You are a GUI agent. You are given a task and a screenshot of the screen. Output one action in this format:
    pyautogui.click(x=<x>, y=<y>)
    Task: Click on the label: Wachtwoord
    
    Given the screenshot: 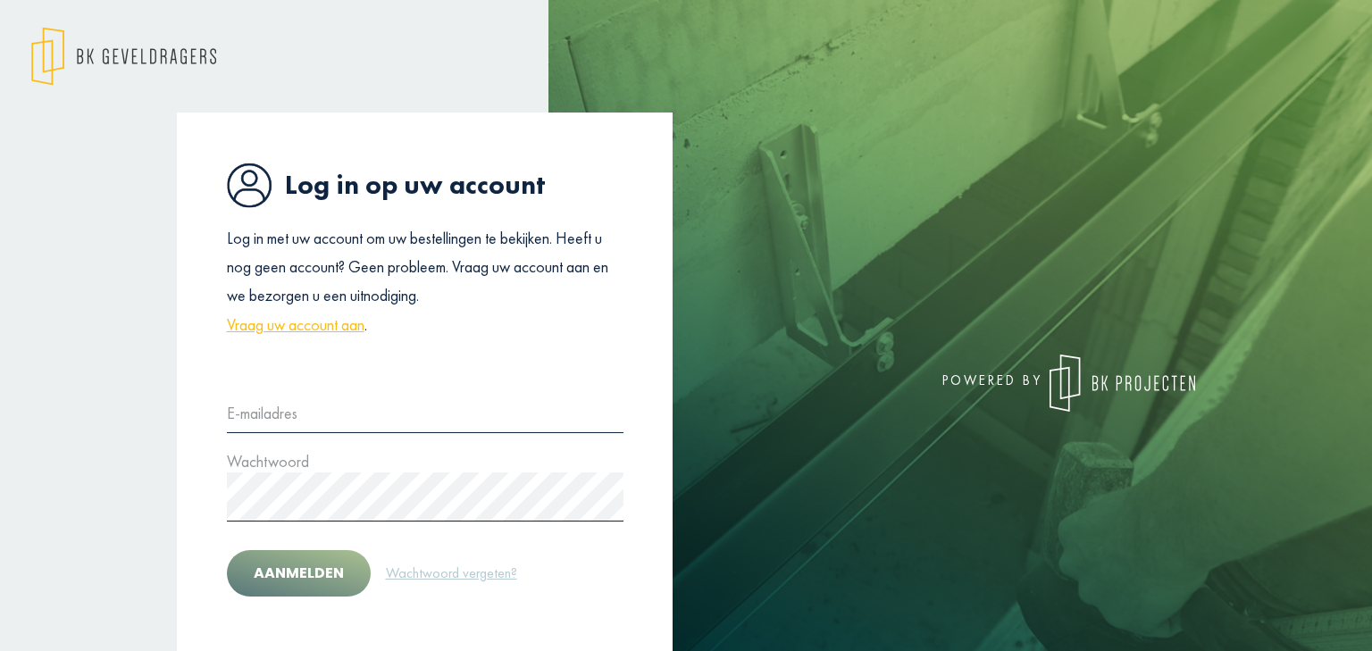 What is the action you would take?
    pyautogui.click(x=268, y=462)
    